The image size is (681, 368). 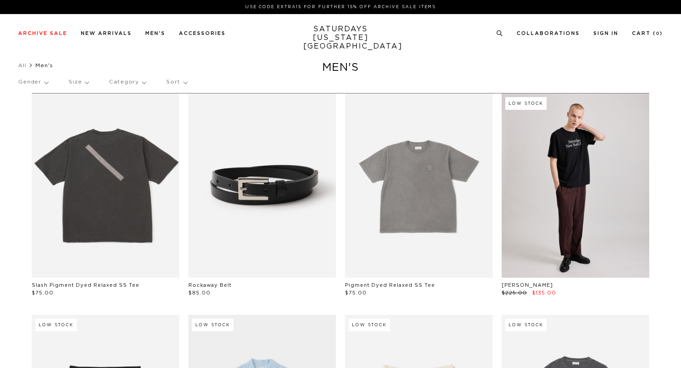 I want to click on a: Cart (0), so click(x=647, y=33).